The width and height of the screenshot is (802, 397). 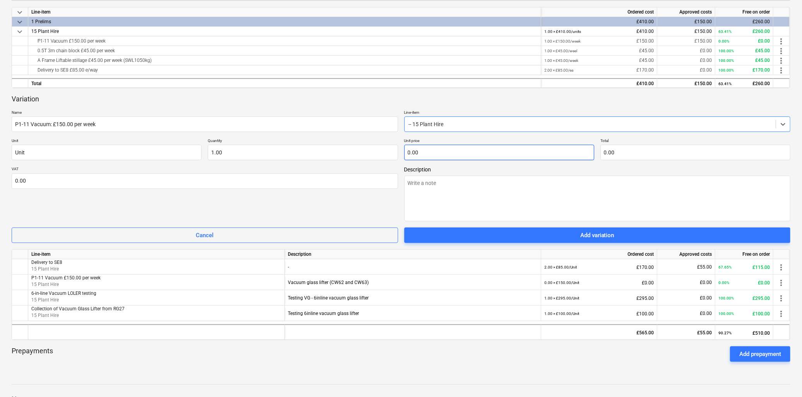 I want to click on p: Unit price, so click(x=499, y=141).